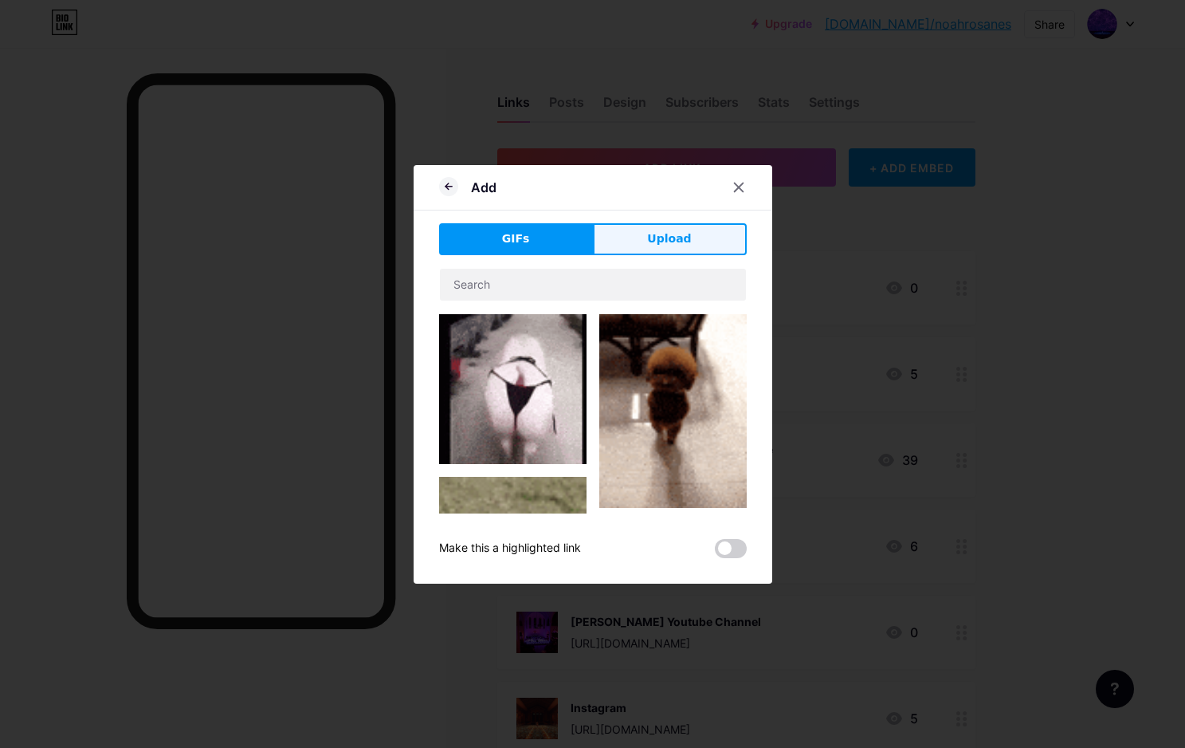  I want to click on button: GIFs, so click(516, 239).